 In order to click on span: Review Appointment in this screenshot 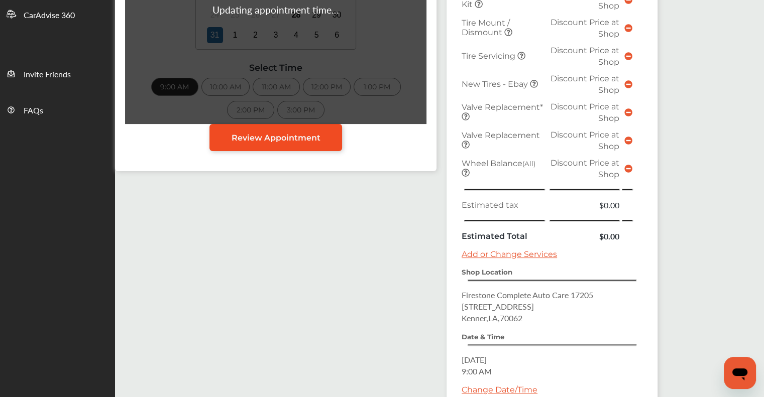, I will do `click(276, 138)`.